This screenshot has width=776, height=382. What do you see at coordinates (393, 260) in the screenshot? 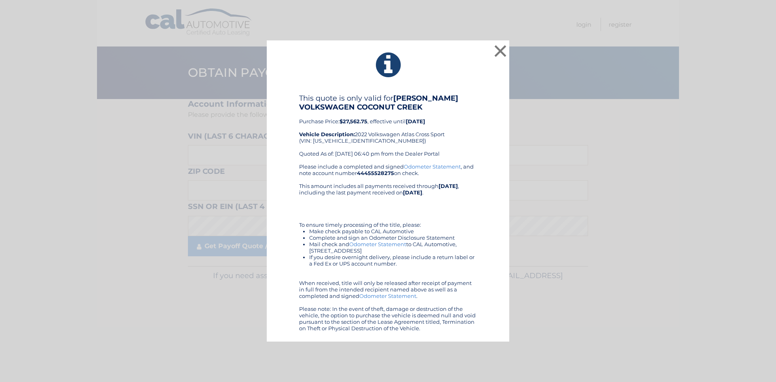
I see `li: If you desire overnight delivery, please include a return label or a Fed Ex or UPS account number.` at bounding box center [393, 260].